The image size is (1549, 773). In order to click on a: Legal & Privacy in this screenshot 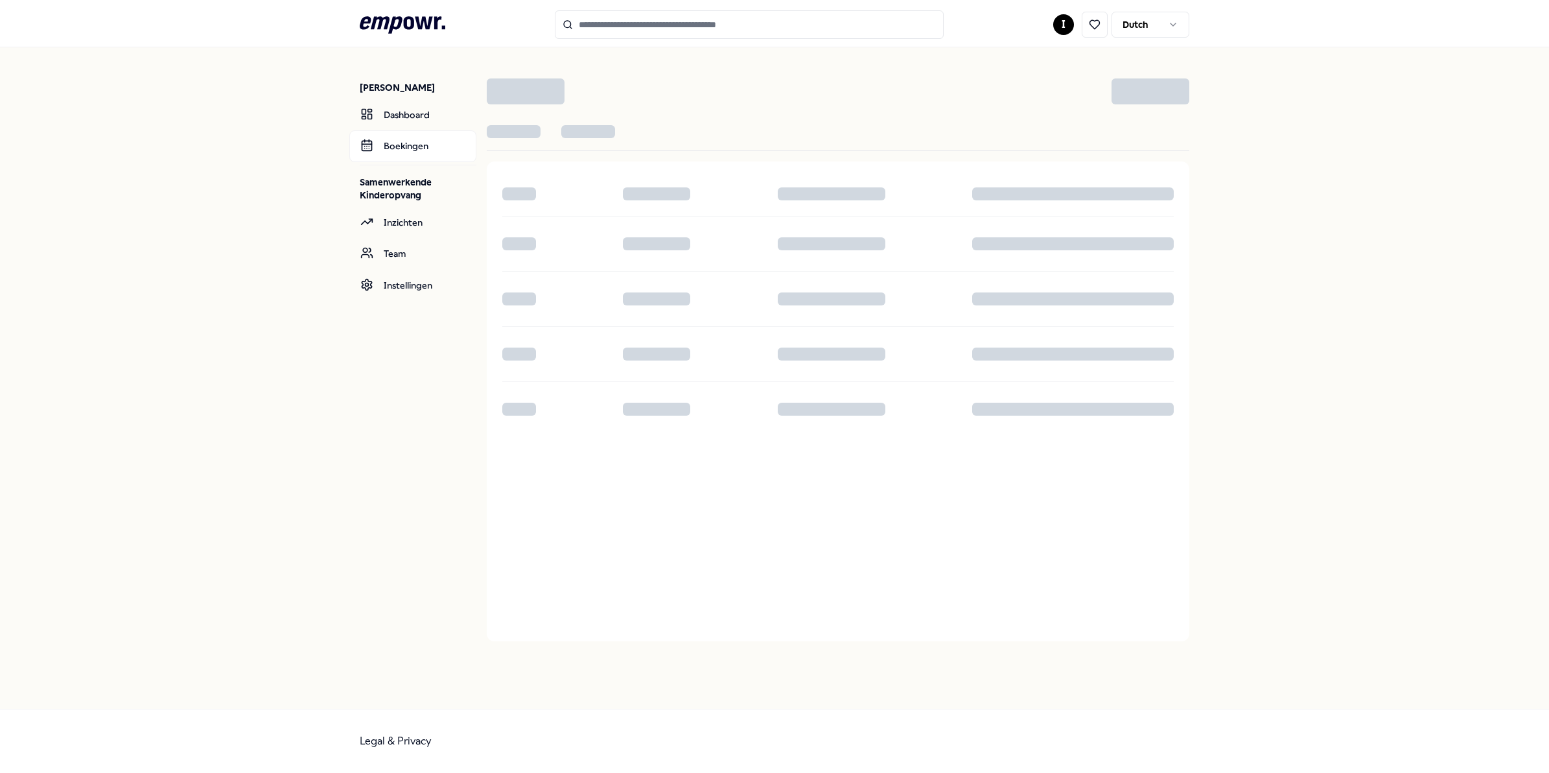, I will do `click(395, 740)`.